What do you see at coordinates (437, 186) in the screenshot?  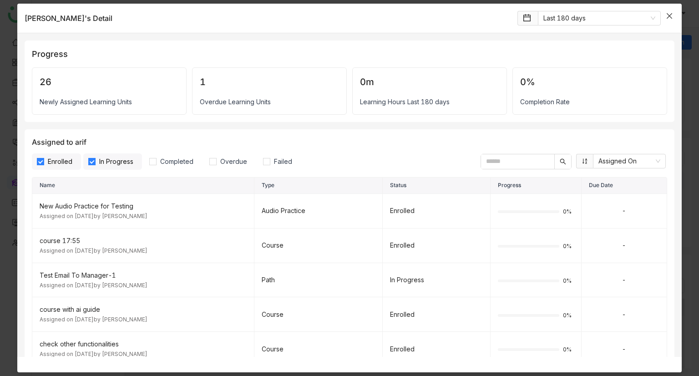 I see `th: Status` at bounding box center [437, 186].